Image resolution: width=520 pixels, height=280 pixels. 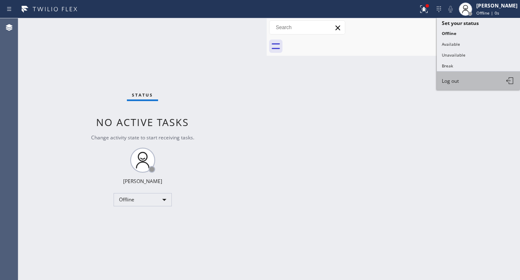 What do you see at coordinates (307, 27) in the screenshot?
I see `input: Search` at bounding box center [307, 27].